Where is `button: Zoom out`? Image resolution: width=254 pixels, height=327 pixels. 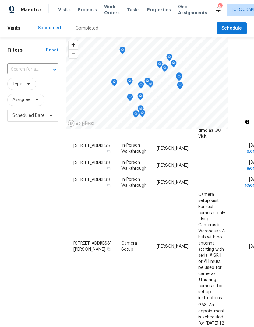
button: Zoom out is located at coordinates (73, 54).